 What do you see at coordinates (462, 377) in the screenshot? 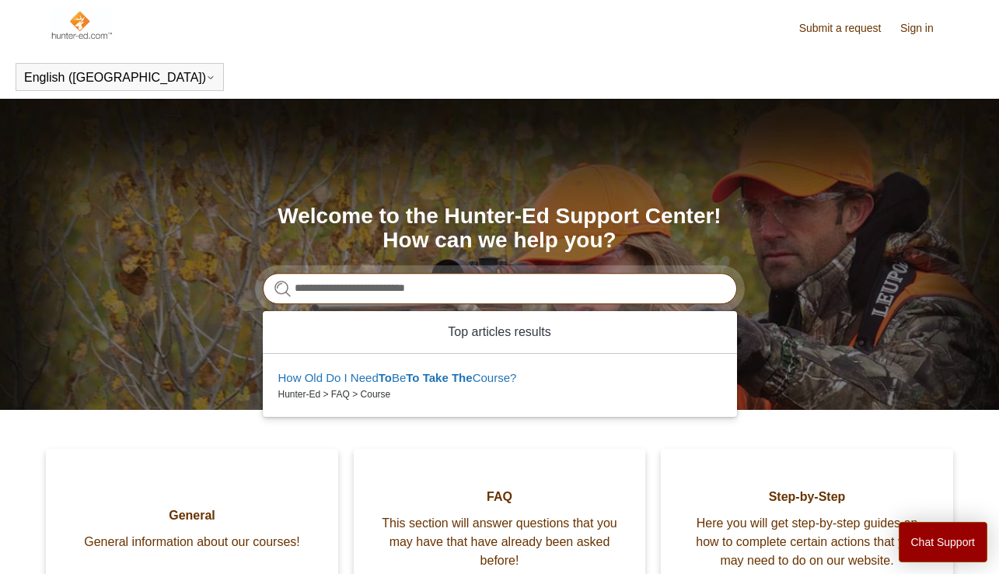
I see `em: The` at bounding box center [462, 377].